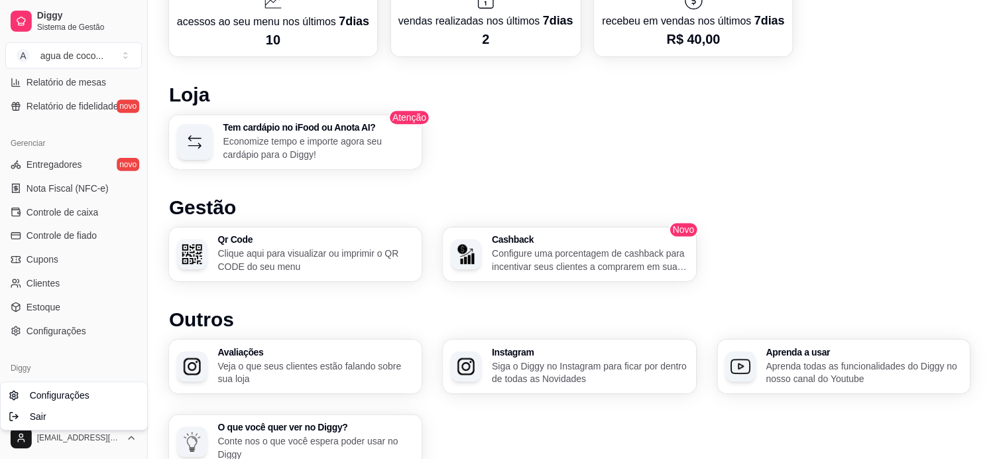 The width and height of the screenshot is (995, 461). I want to click on h1: Outros, so click(572, 321).